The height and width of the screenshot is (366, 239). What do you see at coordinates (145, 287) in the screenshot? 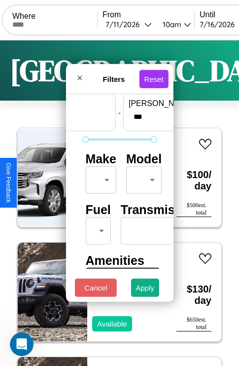
I see `button: Apply` at bounding box center [145, 287].